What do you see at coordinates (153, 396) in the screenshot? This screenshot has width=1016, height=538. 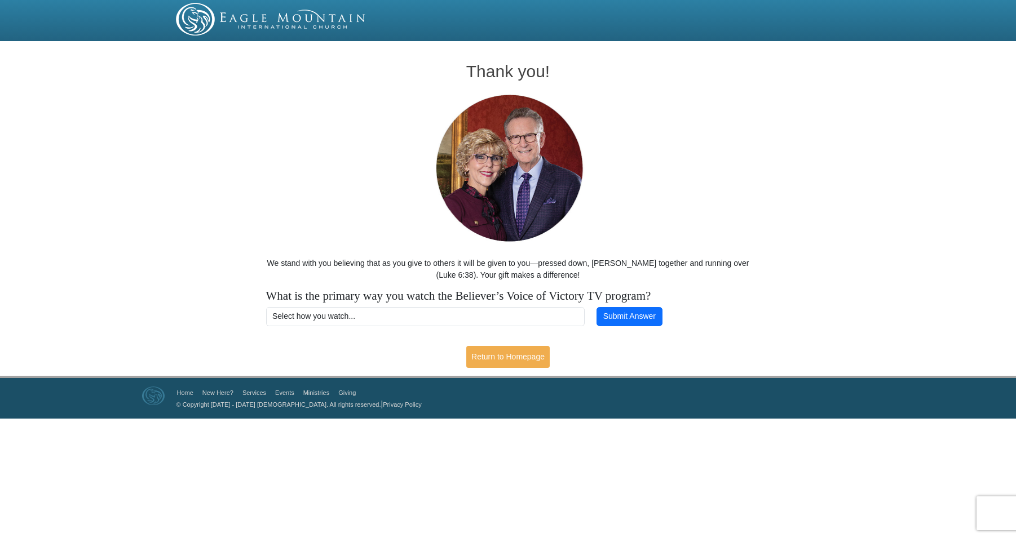 I see `img: Eagle Mountain International Church` at bounding box center [153, 396].